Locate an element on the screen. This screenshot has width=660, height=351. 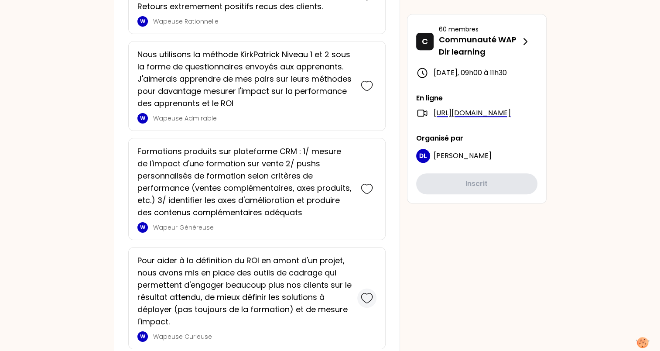
p: Wapeuse Admirable is located at coordinates (252, 118).